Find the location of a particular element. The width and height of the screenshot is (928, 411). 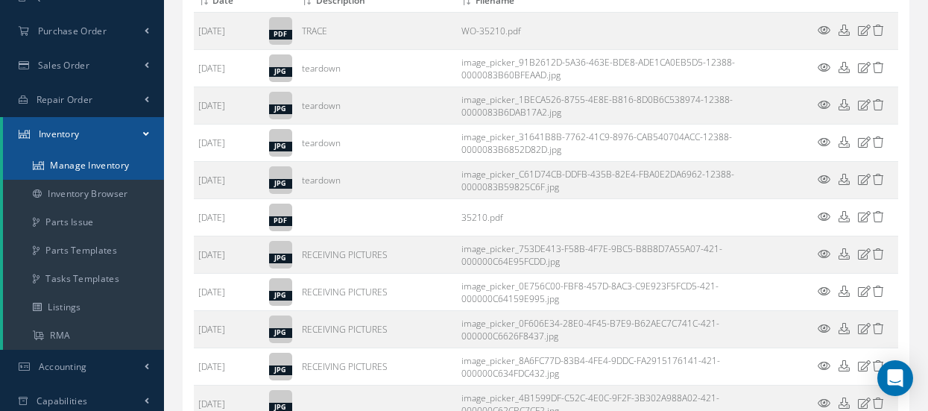

td: TRACE is located at coordinates (377, 31).